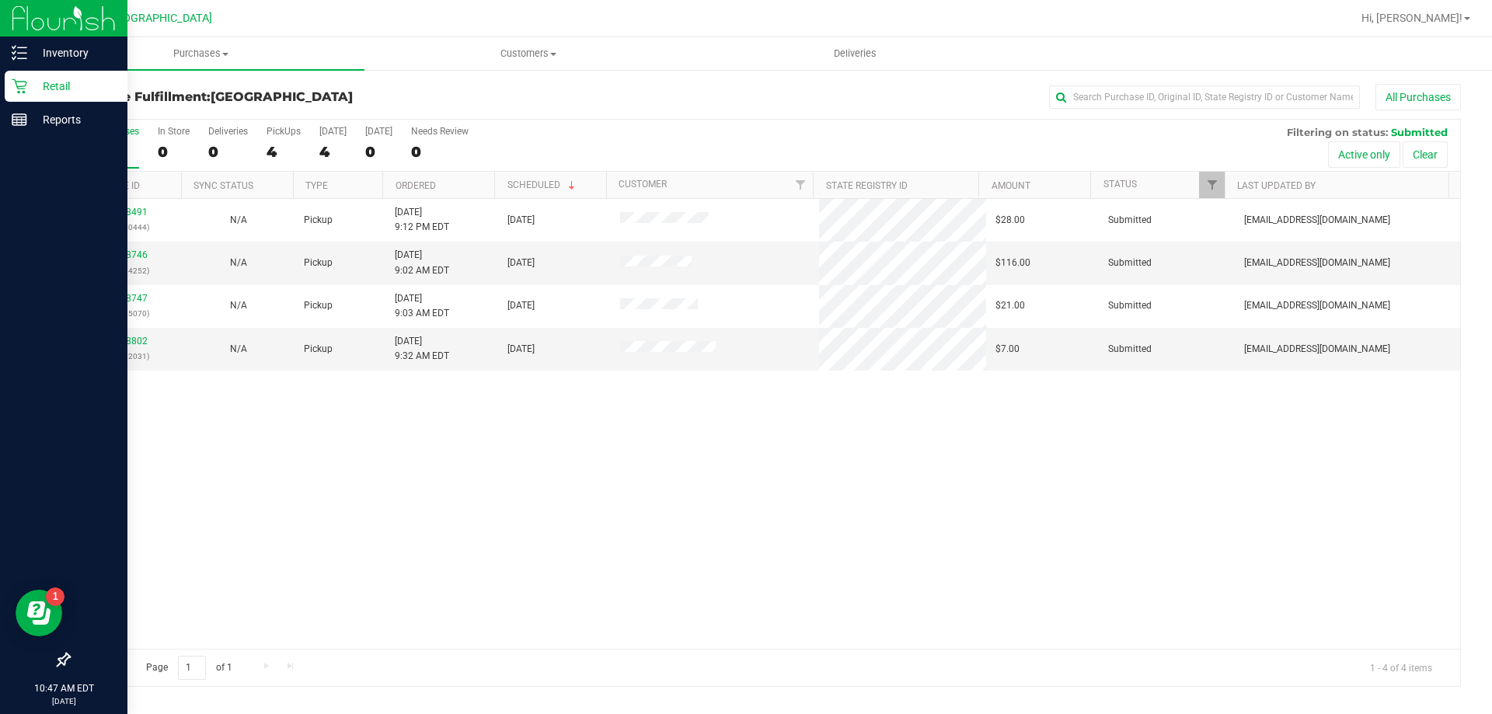 This screenshot has width=1492, height=714. What do you see at coordinates (855, 54) in the screenshot?
I see `span: Deliveries` at bounding box center [855, 54].